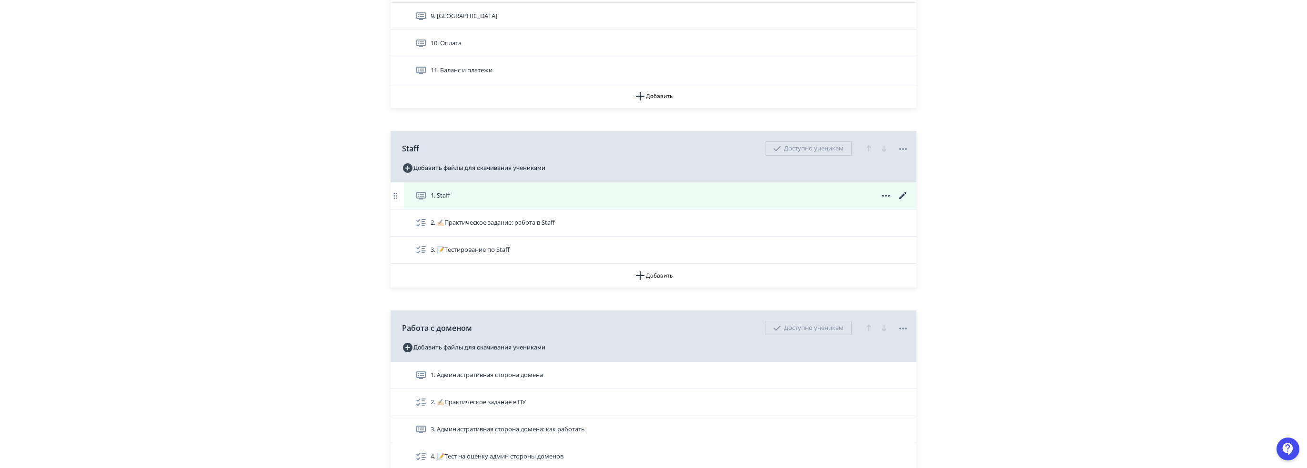  What do you see at coordinates (654, 375) in the screenshot?
I see `div: 1. Административная сторона домена` at bounding box center [654, 375].